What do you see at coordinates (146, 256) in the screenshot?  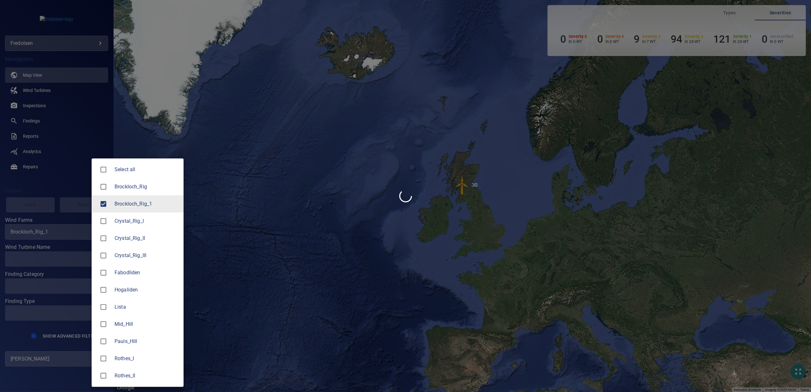 I see `div: Wind Farms Crystal_Rig_III` at bounding box center [146, 256].